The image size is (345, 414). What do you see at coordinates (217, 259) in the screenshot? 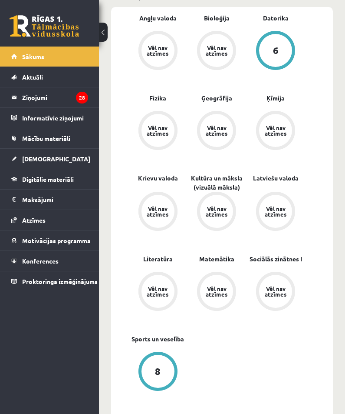
I see `a: Matemātika` at bounding box center [217, 259].